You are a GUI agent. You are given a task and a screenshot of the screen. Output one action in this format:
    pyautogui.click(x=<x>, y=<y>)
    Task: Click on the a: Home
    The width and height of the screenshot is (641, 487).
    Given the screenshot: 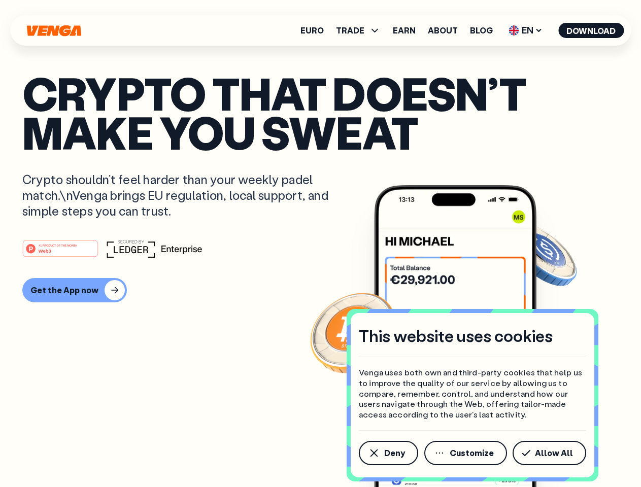 What is the action you would take?
    pyautogui.click(x=54, y=30)
    